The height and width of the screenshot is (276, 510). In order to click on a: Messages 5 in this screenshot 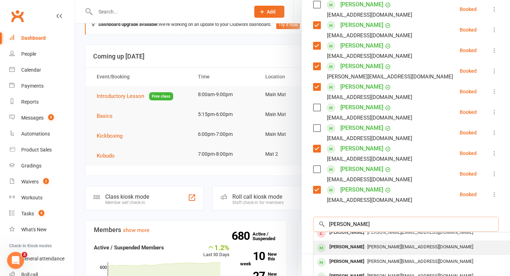, I will do `click(42, 118)`.